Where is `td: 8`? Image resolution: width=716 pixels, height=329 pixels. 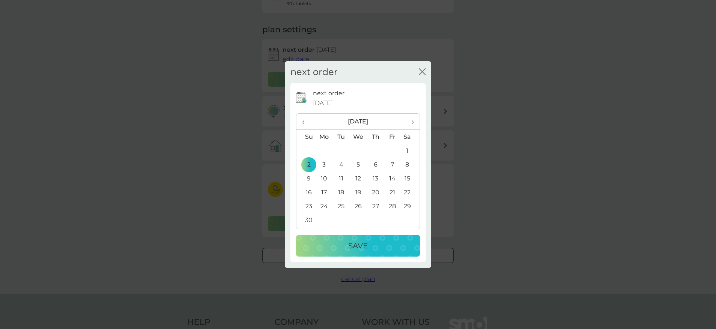 td: 8 is located at coordinates (410, 165).